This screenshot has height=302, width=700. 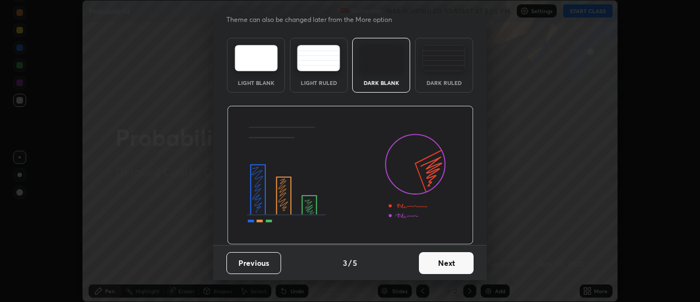 What do you see at coordinates (350, 175) in the screenshot?
I see `img: darkThemeBanner.d06ce4a2.svg` at bounding box center [350, 175].